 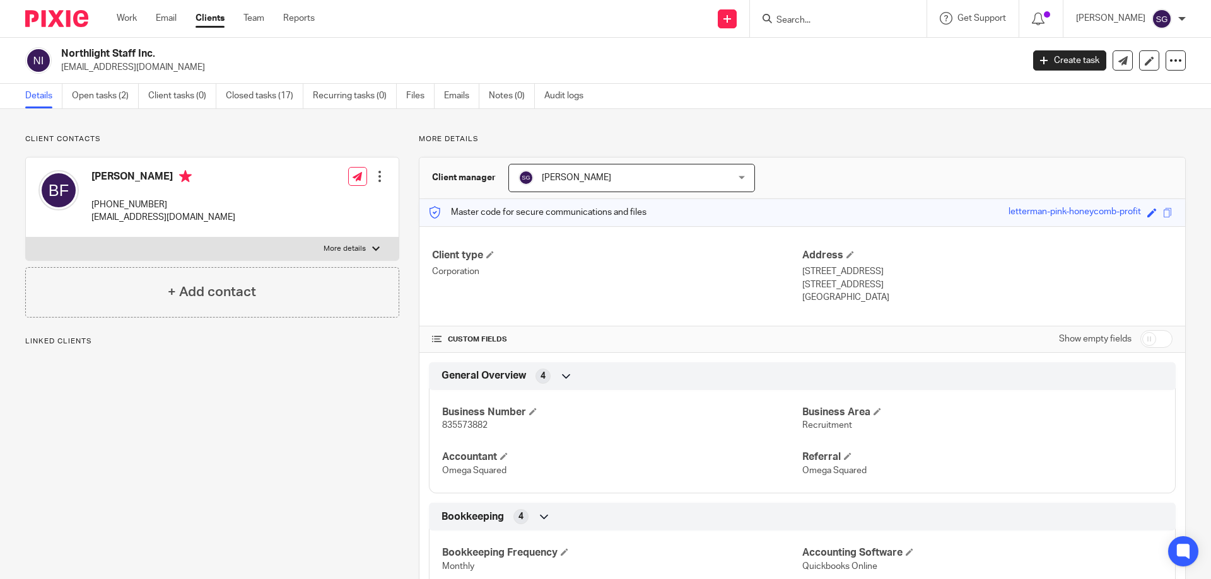 What do you see at coordinates (622, 457) in the screenshot?
I see `h4: Accountant` at bounding box center [622, 457].